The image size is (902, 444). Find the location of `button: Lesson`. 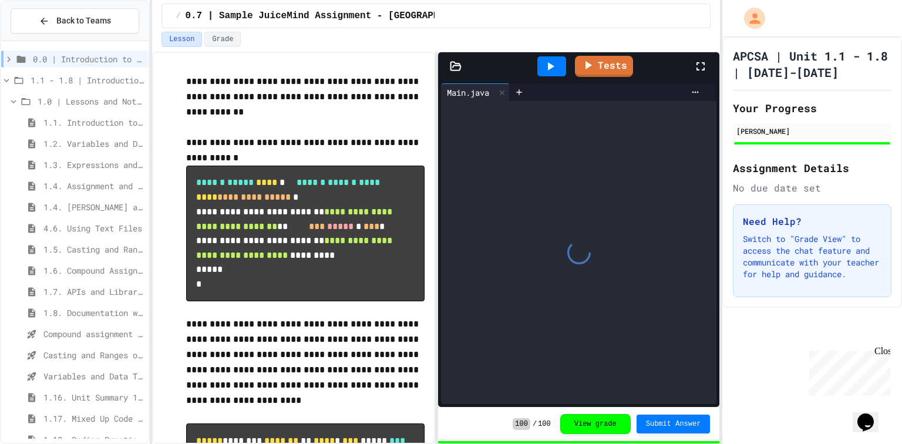

button: Lesson is located at coordinates (181, 39).